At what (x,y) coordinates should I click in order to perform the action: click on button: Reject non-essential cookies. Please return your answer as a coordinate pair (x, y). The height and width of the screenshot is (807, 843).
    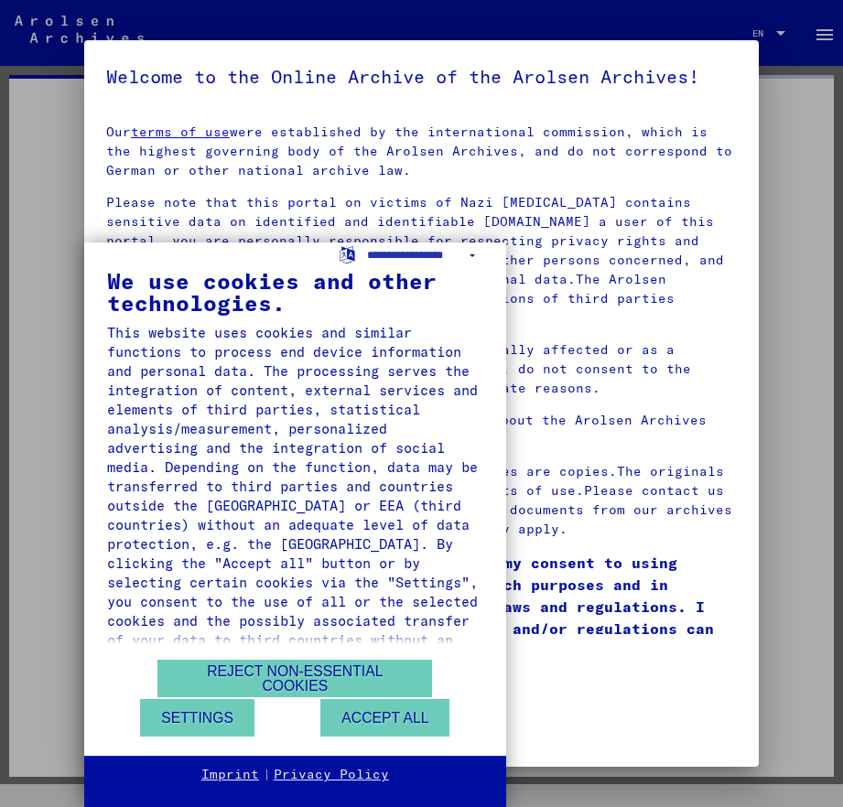
    Looking at the image, I should click on (295, 678).